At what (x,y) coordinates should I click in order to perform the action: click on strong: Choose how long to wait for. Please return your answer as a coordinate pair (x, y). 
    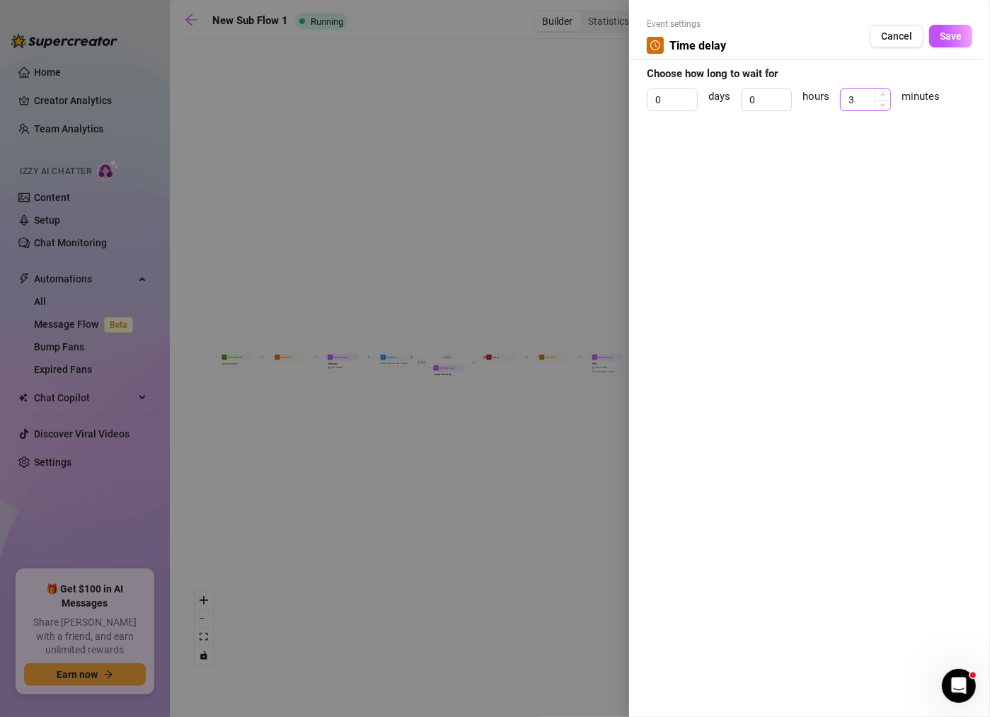
    Looking at the image, I should click on (712, 74).